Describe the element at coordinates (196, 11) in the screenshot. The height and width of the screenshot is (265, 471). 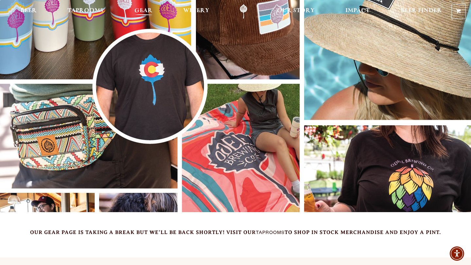
I see `a: Winery` at that location.